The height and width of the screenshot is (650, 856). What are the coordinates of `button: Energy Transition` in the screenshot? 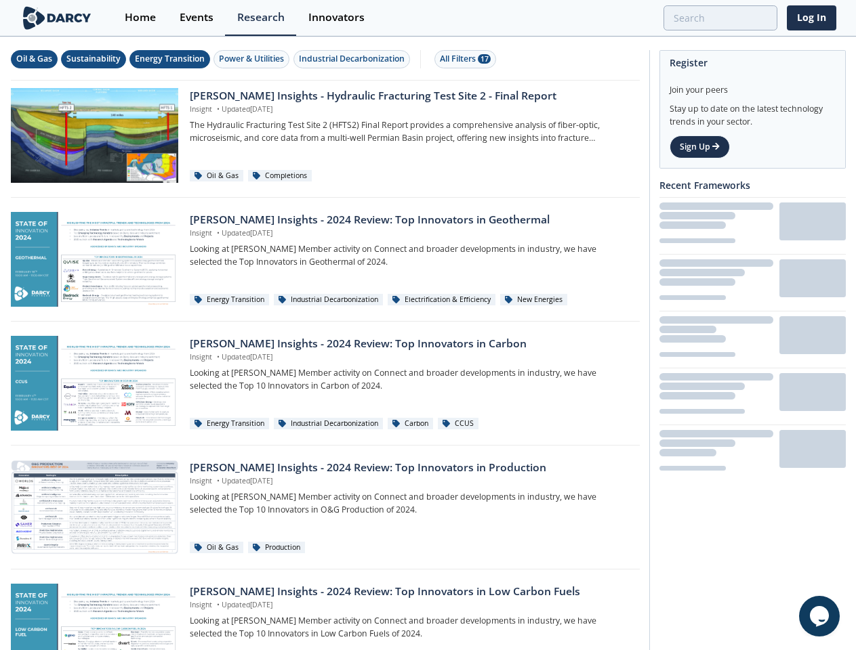 It's located at (169, 59).